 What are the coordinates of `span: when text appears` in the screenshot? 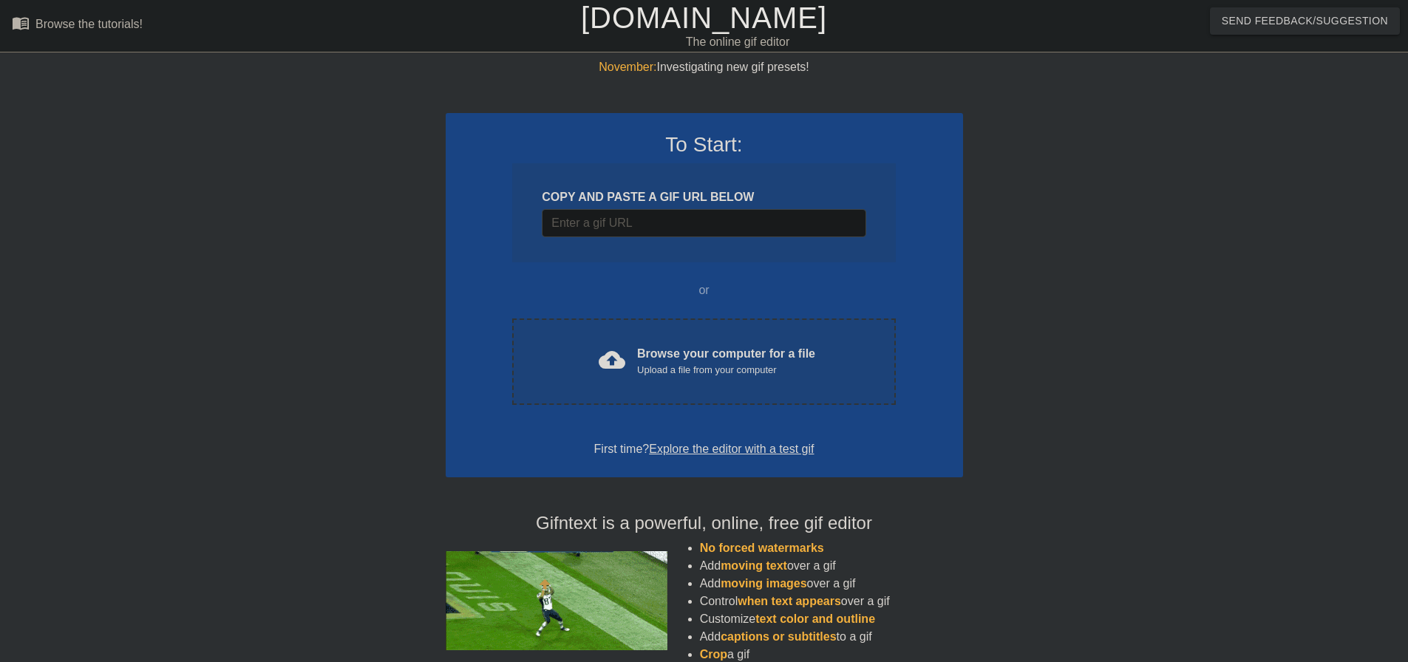 It's located at (789, 601).